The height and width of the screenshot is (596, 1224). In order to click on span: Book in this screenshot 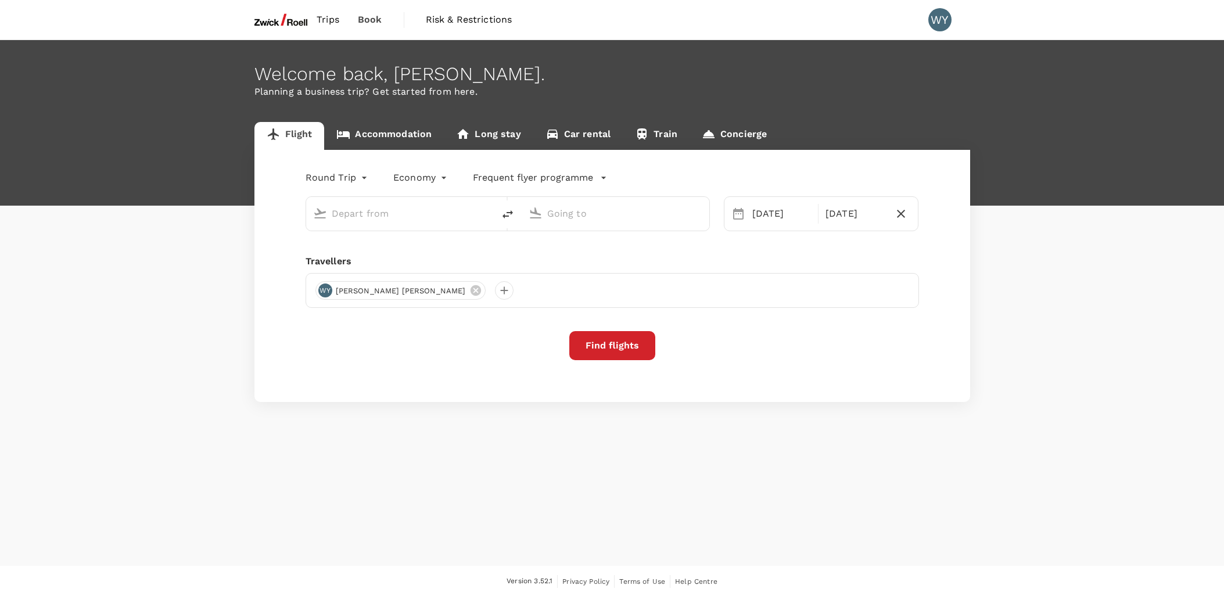, I will do `click(370, 20)`.